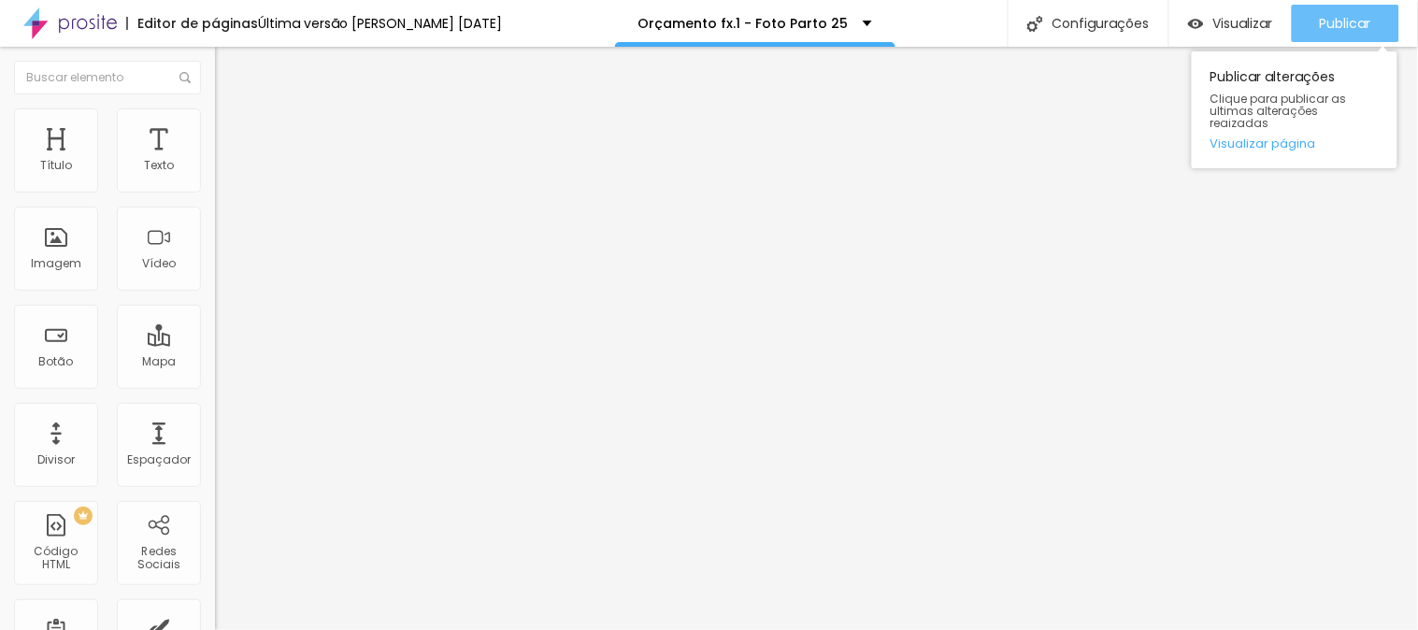  I want to click on p: Orçamento fx.1 - Foto Parto 25, so click(743, 23).